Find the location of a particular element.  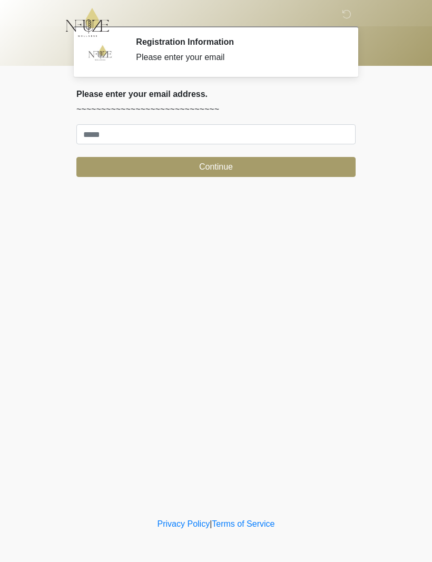

img: NFuze Wellness Logo is located at coordinates (88, 22).